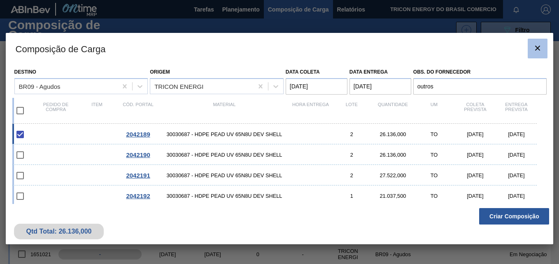 Image resolution: width=559 pixels, height=264 pixels. I want to click on span: 2042190, so click(138, 155).